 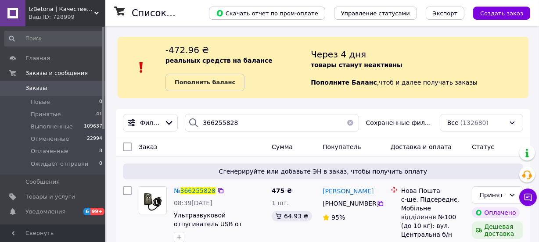 I want to click on span: Фильтры, so click(x=150, y=123).